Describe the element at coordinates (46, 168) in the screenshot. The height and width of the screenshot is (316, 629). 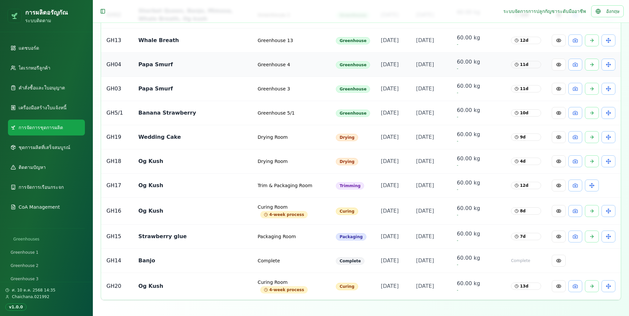
I see `a: ติดตามปัญหา` at that location.